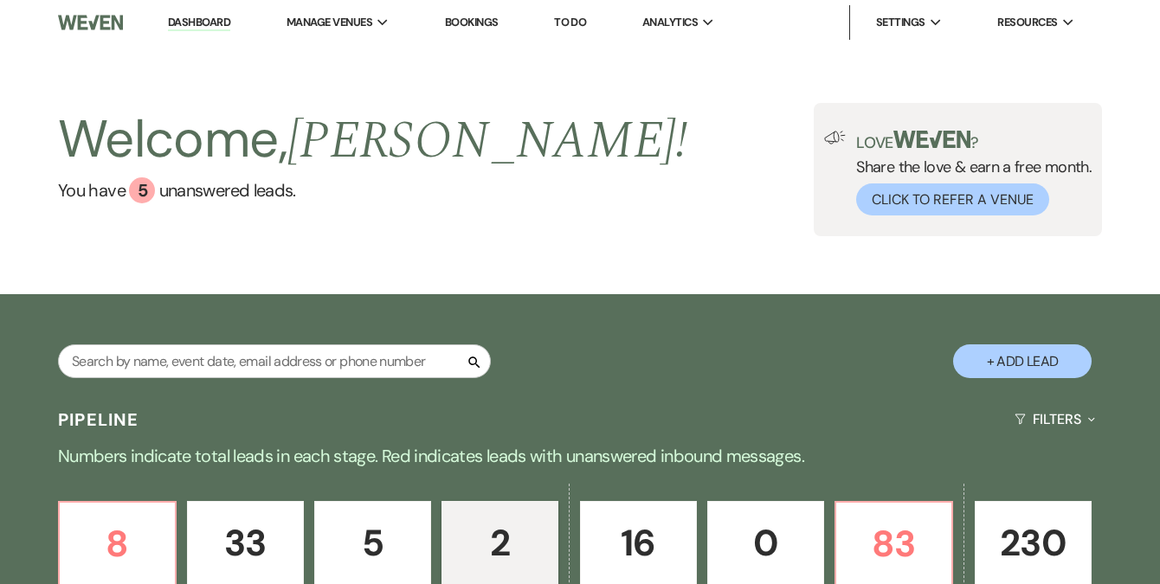  What do you see at coordinates (765, 543) in the screenshot?
I see `p: 0` at bounding box center [765, 543].